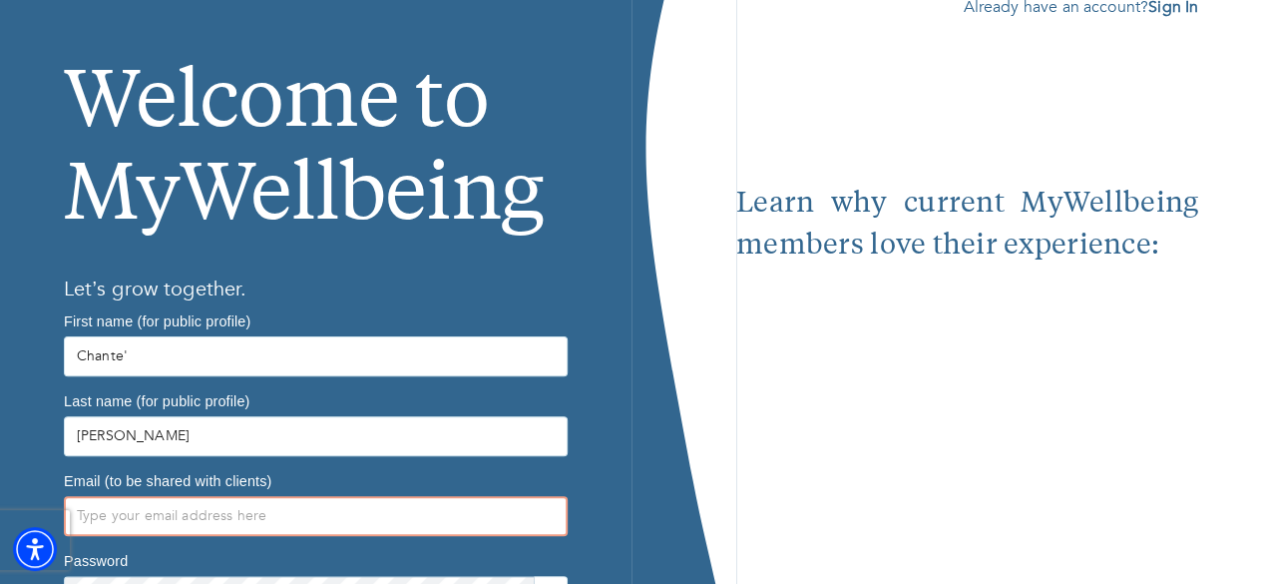  Describe the element at coordinates (168, 480) in the screenshot. I see `label: Email (to be shared with clients)` at that location.